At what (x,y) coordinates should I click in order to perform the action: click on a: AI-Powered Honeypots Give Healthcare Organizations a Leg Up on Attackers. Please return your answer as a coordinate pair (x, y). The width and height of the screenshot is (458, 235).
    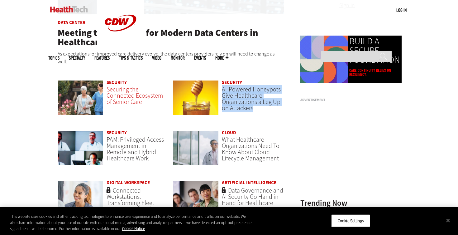
    Looking at the image, I should click on (251, 98).